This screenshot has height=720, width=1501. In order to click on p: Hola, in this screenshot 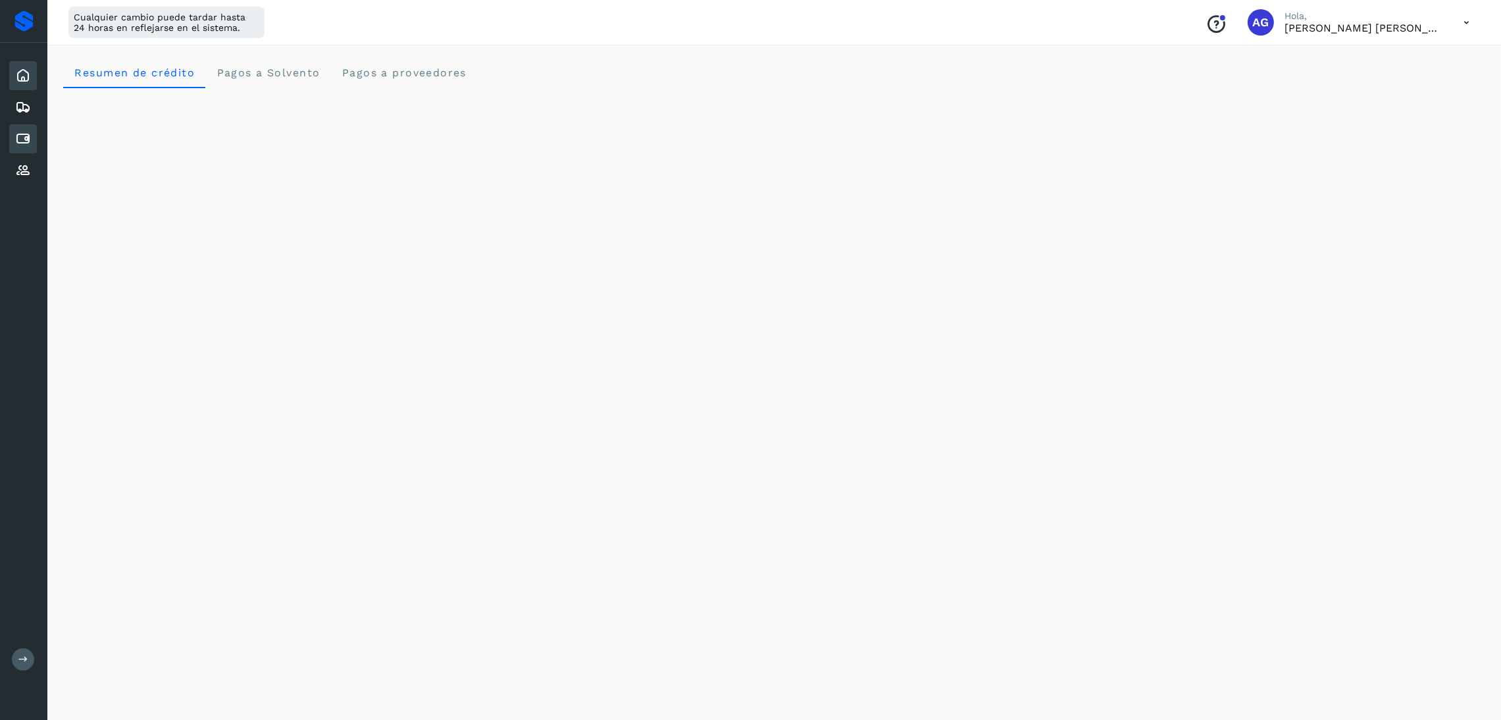, I will do `click(1363, 16)`.